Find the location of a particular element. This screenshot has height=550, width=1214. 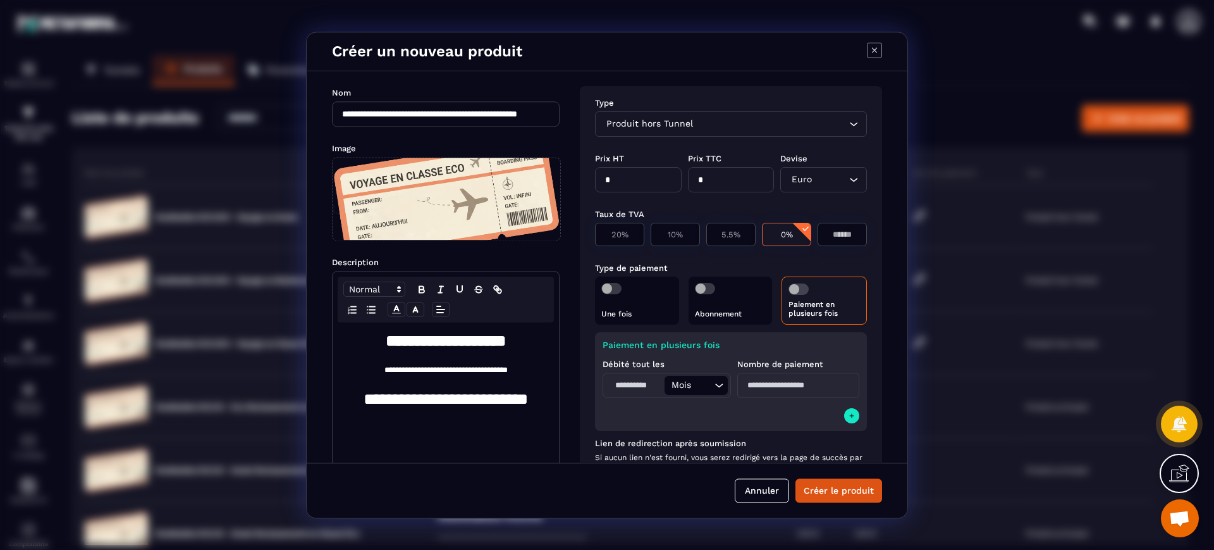

label: Type de paiement is located at coordinates (631, 268).